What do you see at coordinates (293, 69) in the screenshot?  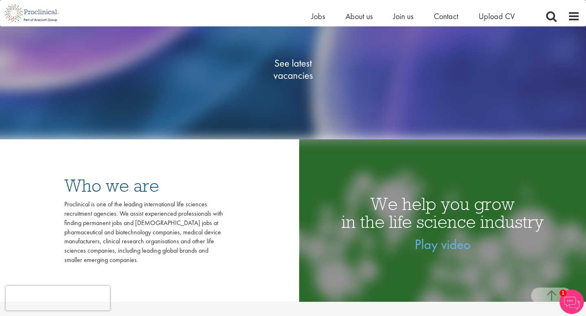 I see `span: See latest vacancies` at bounding box center [293, 69].